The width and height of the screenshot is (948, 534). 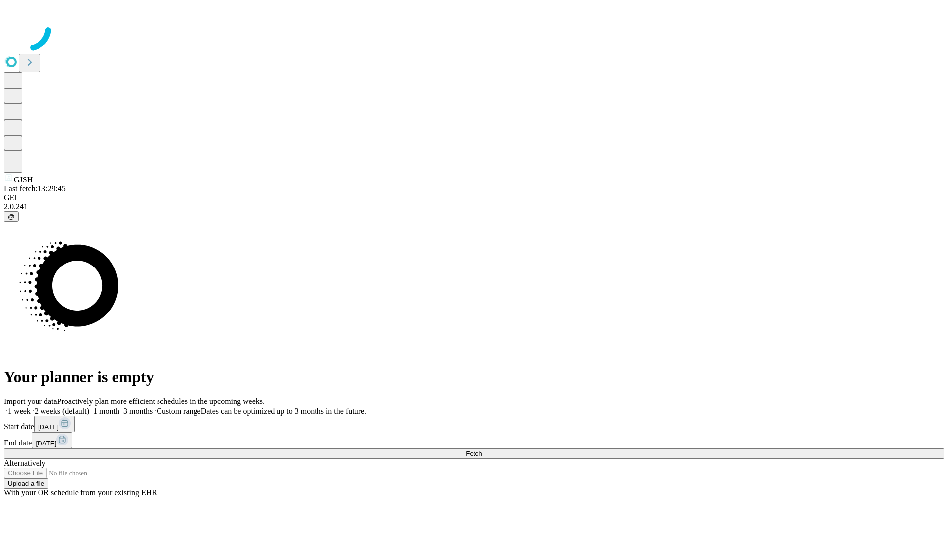 What do you see at coordinates (138, 411) in the screenshot?
I see `span: 3 months` at bounding box center [138, 411].